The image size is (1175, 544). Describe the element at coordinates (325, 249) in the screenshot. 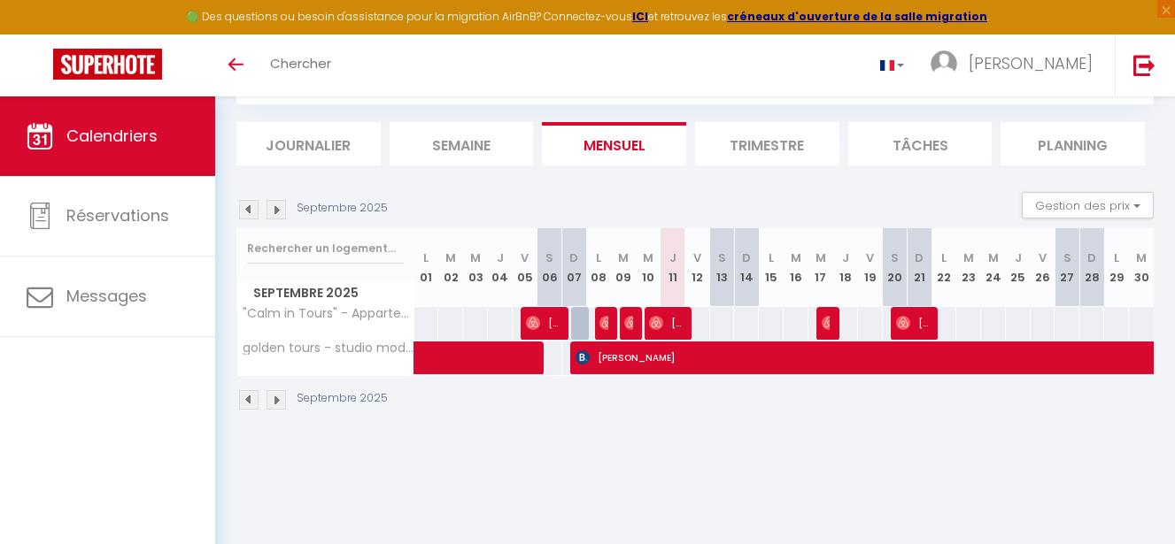

I see `input: Rechercher un logement...` at that location.